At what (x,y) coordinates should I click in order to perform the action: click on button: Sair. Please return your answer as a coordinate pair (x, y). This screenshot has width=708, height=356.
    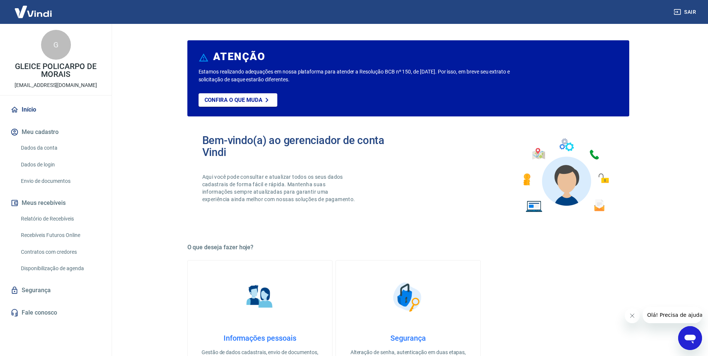
    Looking at the image, I should click on (686, 12).